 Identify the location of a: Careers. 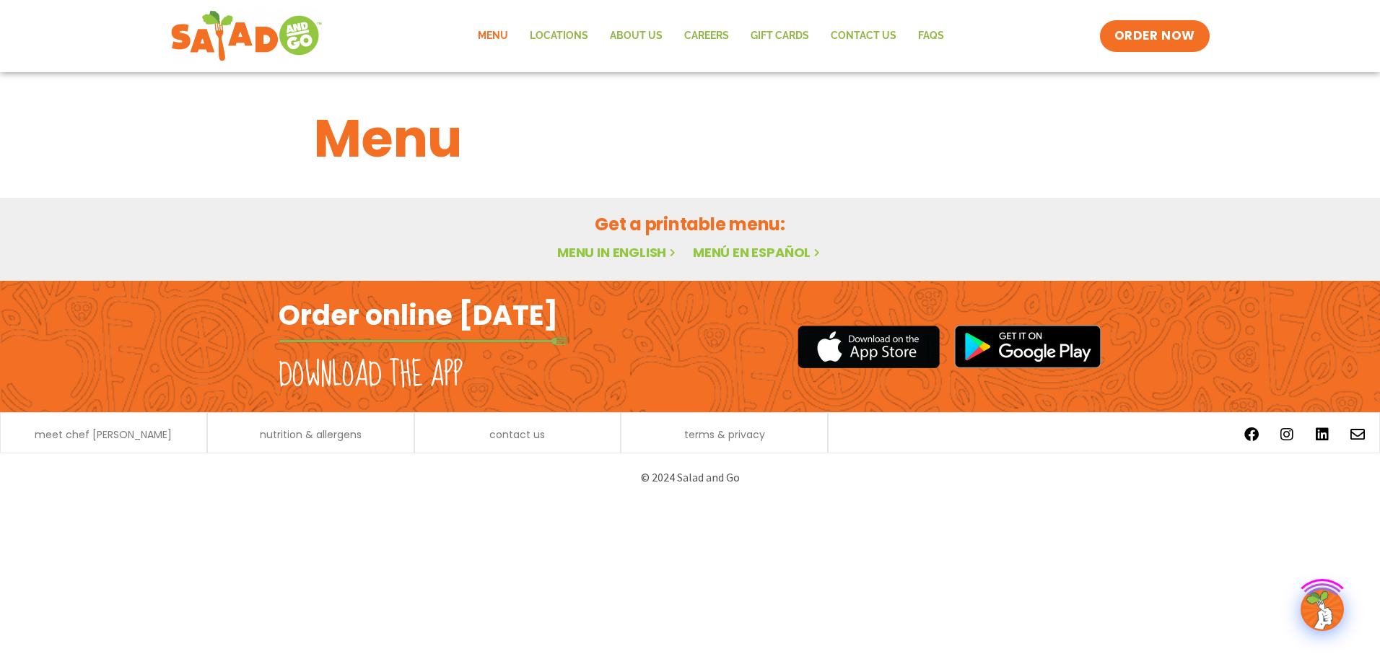
(706, 36).